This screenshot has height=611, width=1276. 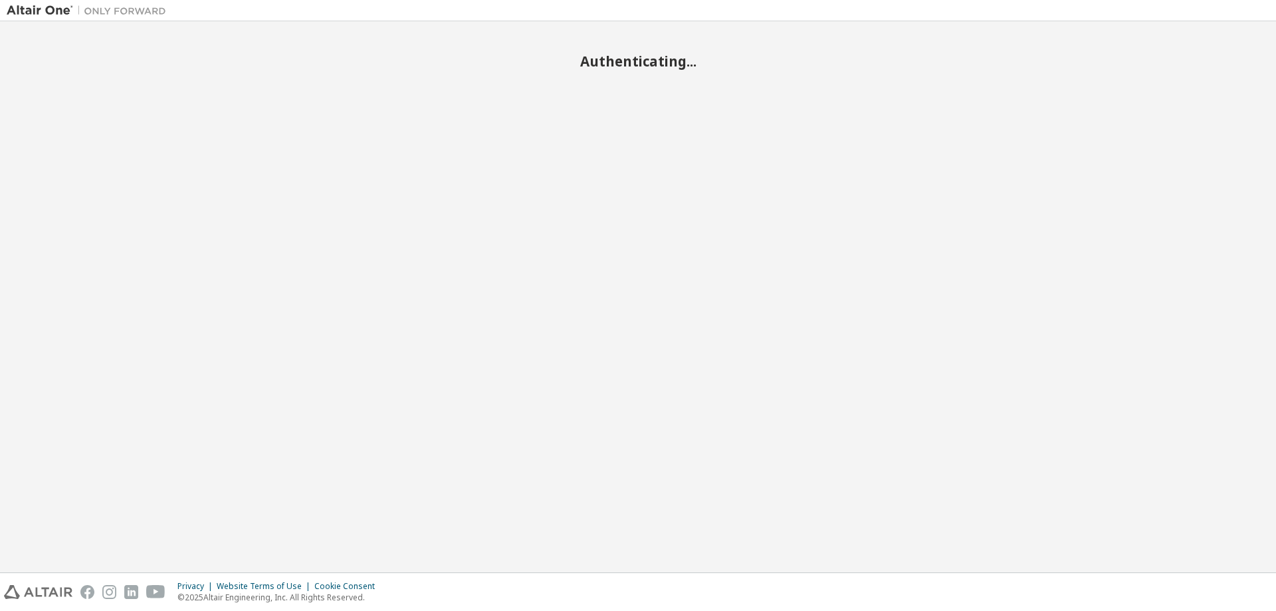 What do you see at coordinates (265, 586) in the screenshot?
I see `div: Website Terms of Use` at bounding box center [265, 586].